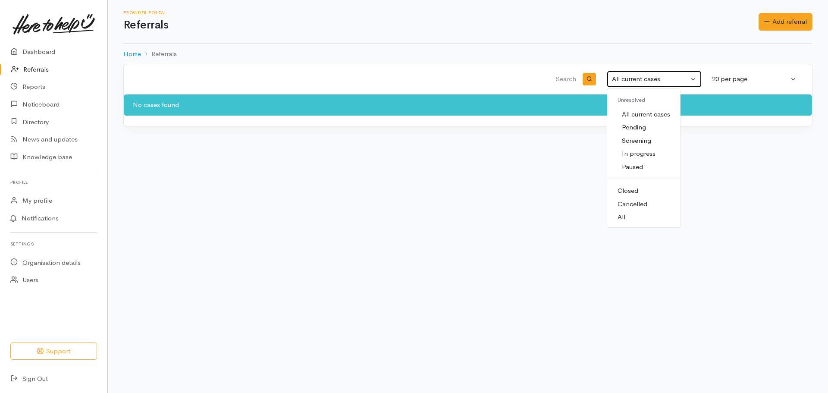 Image resolution: width=828 pixels, height=393 pixels. I want to click on span: All, so click(621, 217).